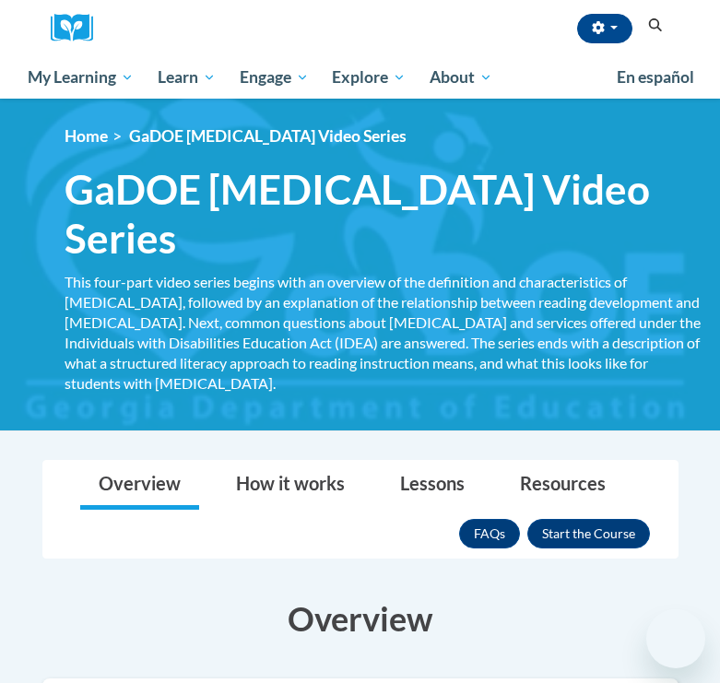 Image resolution: width=720 pixels, height=683 pixels. I want to click on button: Account Settings, so click(605, 29).